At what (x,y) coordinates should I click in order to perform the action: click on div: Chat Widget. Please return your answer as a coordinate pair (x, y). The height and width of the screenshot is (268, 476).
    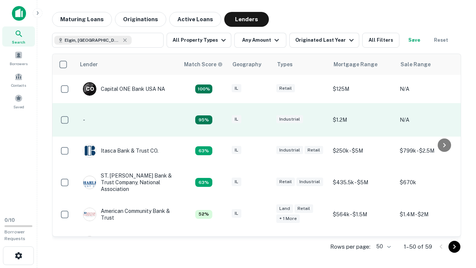
    Looking at the image, I should click on (457, 226).